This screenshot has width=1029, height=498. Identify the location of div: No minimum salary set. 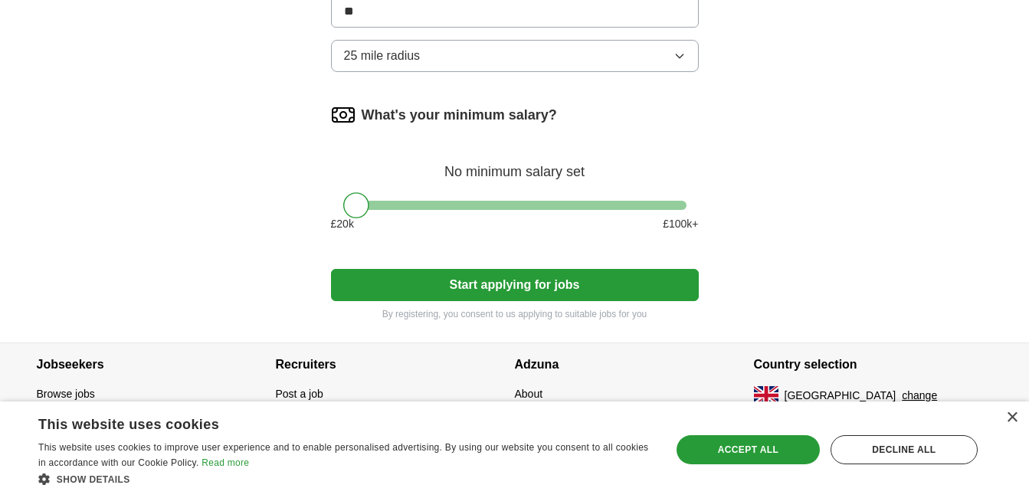
(515, 164).